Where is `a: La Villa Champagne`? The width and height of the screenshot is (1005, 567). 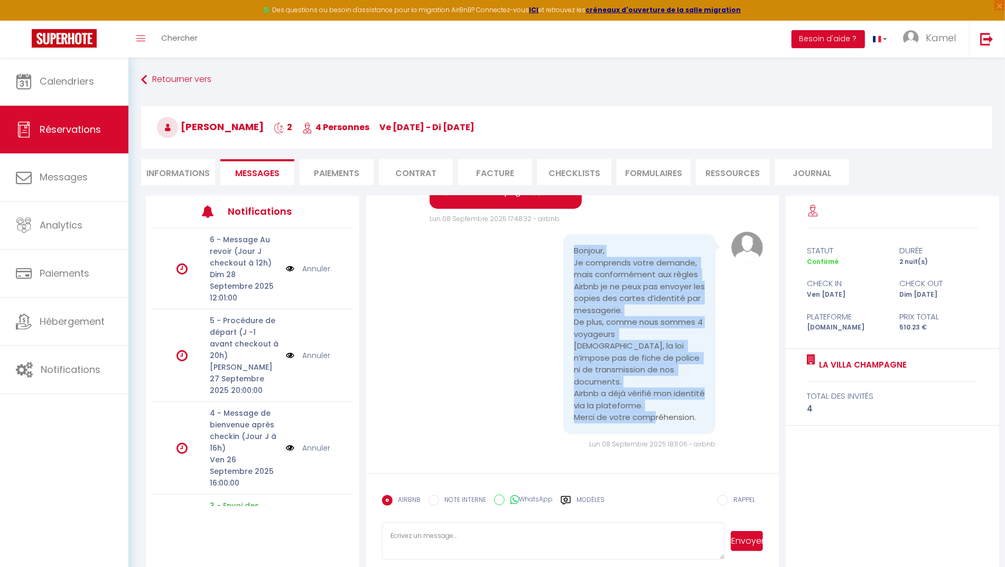 a: La Villa Champagne is located at coordinates (861, 365).